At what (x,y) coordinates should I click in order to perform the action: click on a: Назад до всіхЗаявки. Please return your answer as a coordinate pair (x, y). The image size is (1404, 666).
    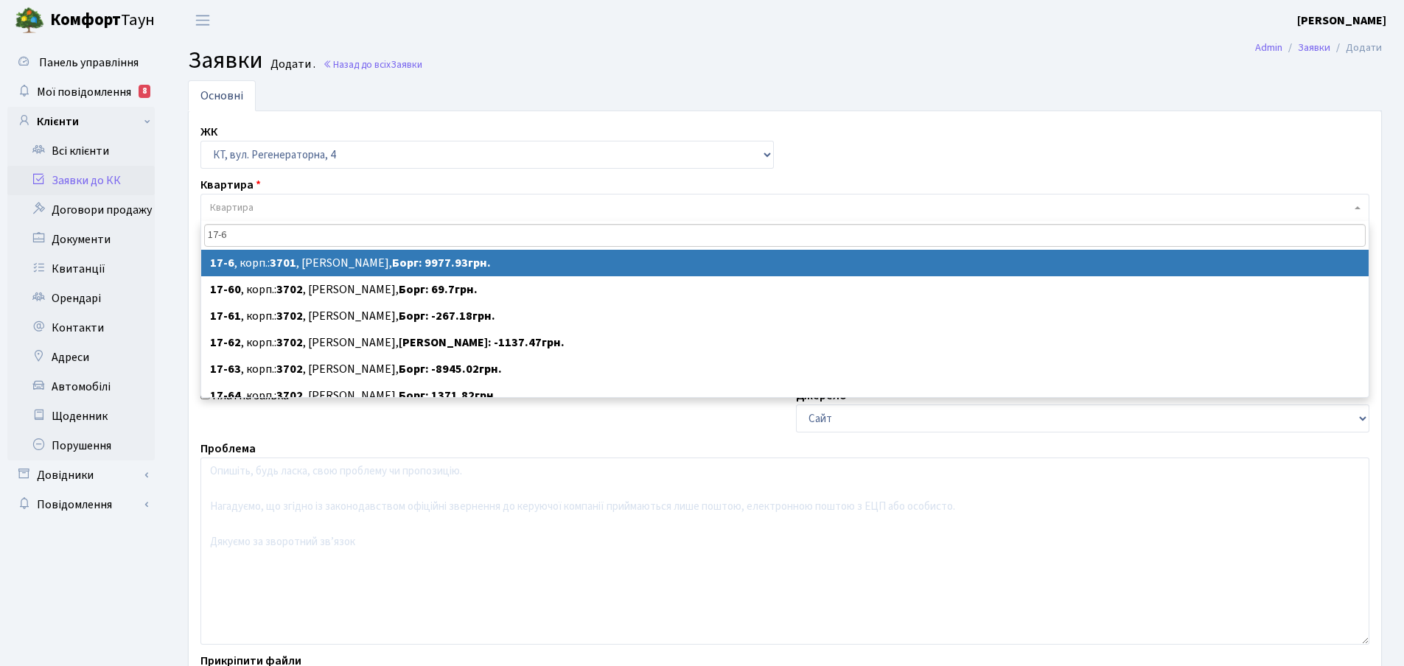
    Looking at the image, I should click on (372, 64).